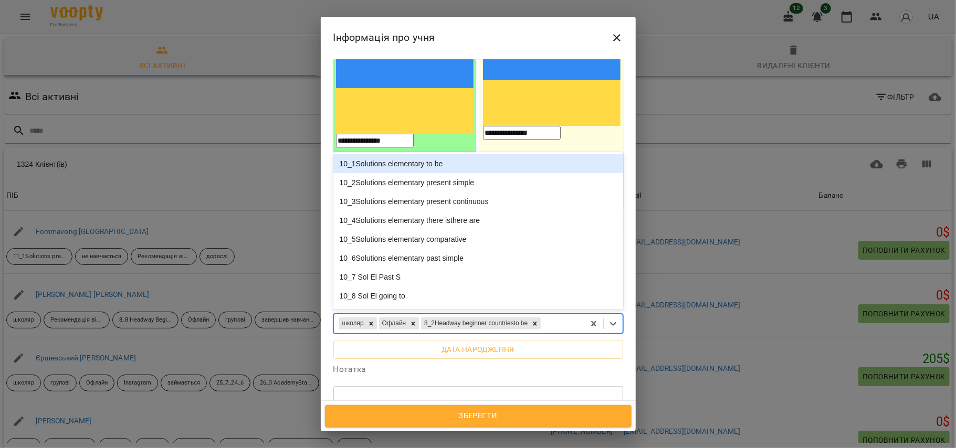 Image resolution: width=956 pixels, height=448 pixels. What do you see at coordinates (393, 323) in the screenshot?
I see `div: Офлайн` at bounding box center [393, 323].